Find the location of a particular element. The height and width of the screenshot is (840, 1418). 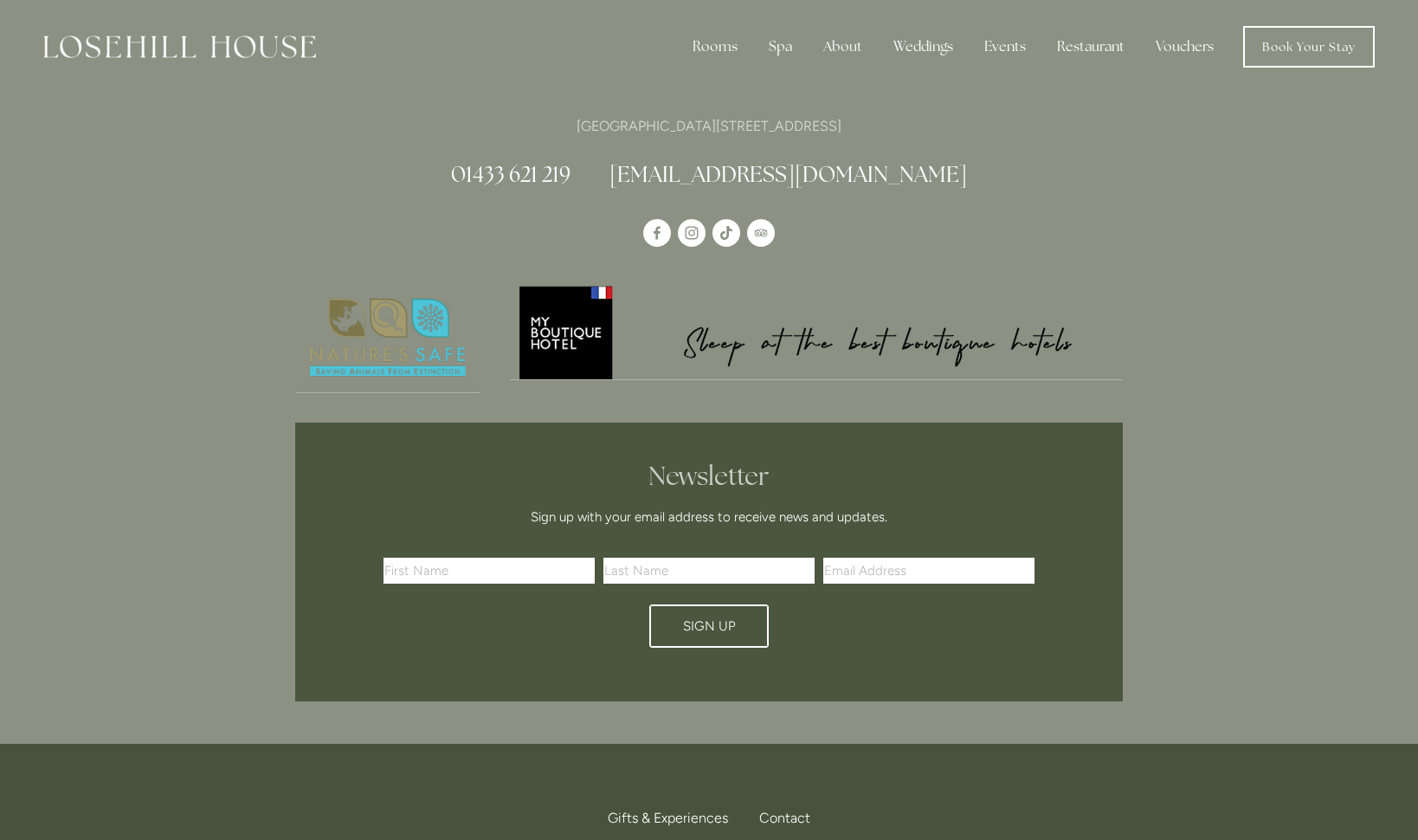

a: Gifts & Experiences is located at coordinates (674, 818).